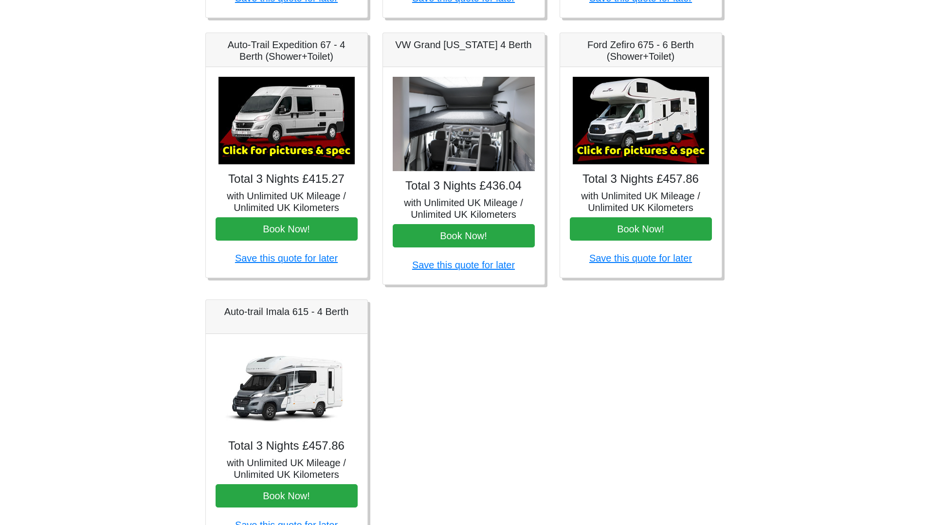 The image size is (927, 525). I want to click on h5: Ford Zefiro 675 - 6 Berth (Shower+Toilet), so click(641, 51).